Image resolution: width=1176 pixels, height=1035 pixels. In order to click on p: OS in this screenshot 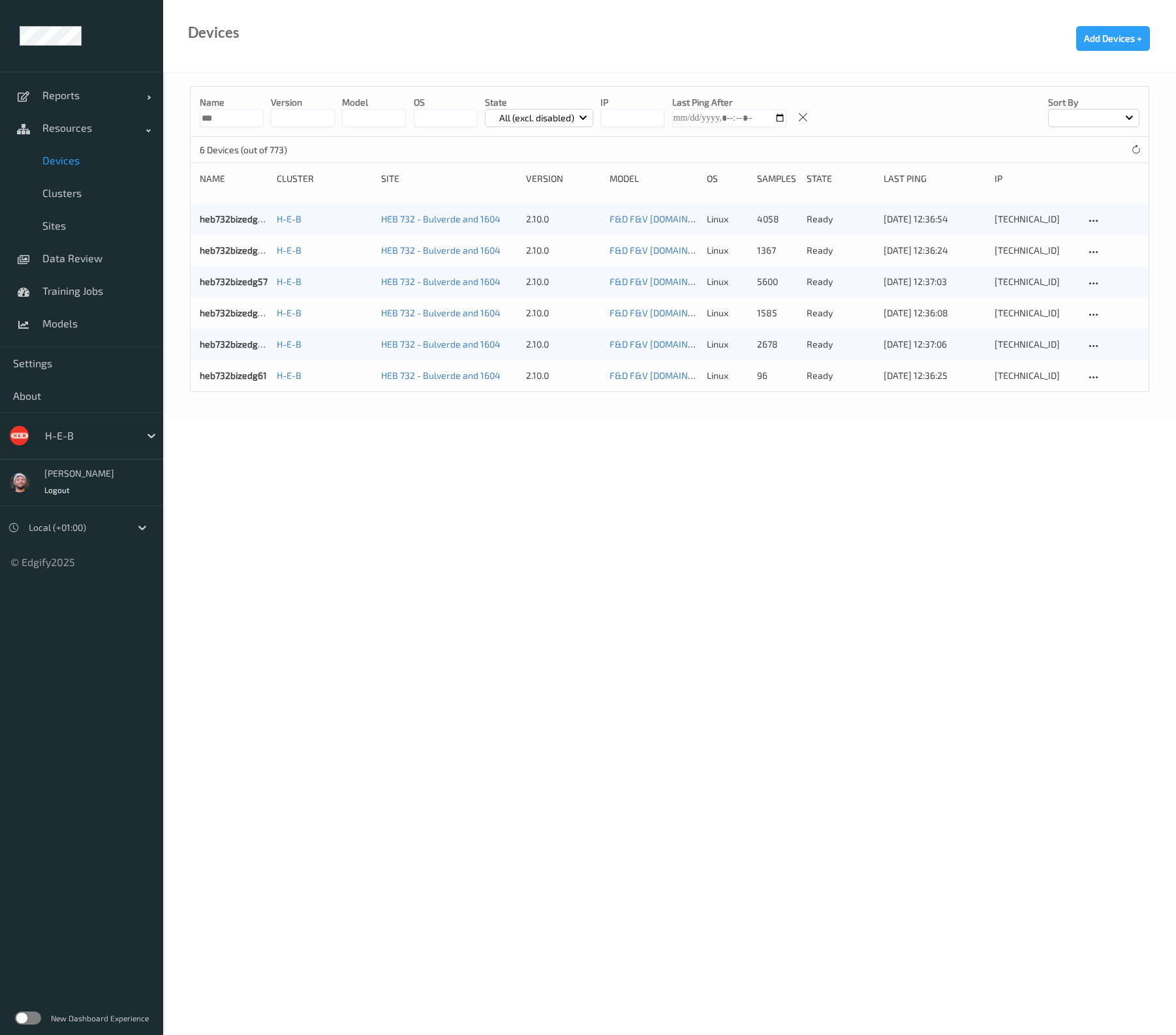, I will do `click(445, 103)`.